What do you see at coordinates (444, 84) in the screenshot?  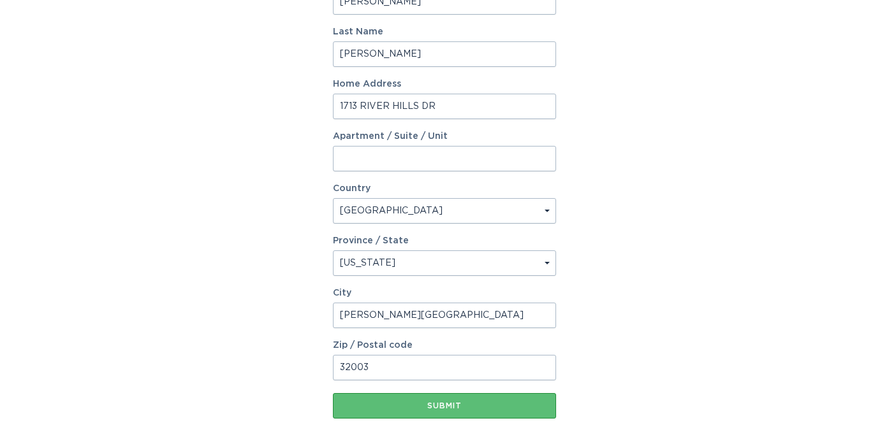 I see `label: Home Address` at bounding box center [444, 84].